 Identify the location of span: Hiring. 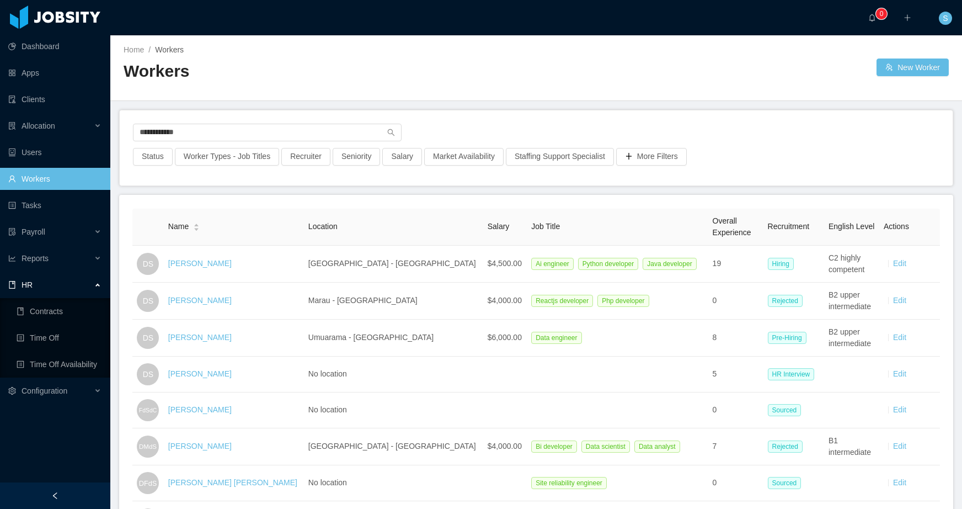
(781, 264).